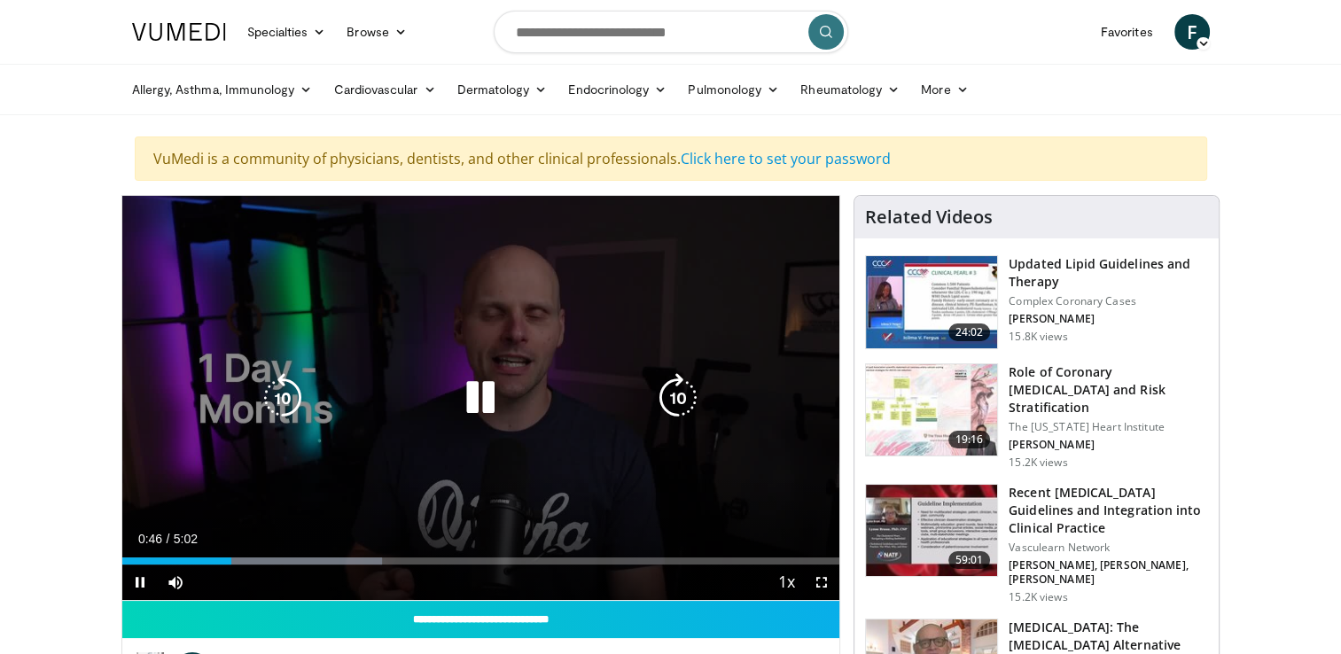  What do you see at coordinates (970, 440) in the screenshot?
I see `span: 19:16` at bounding box center [970, 440].